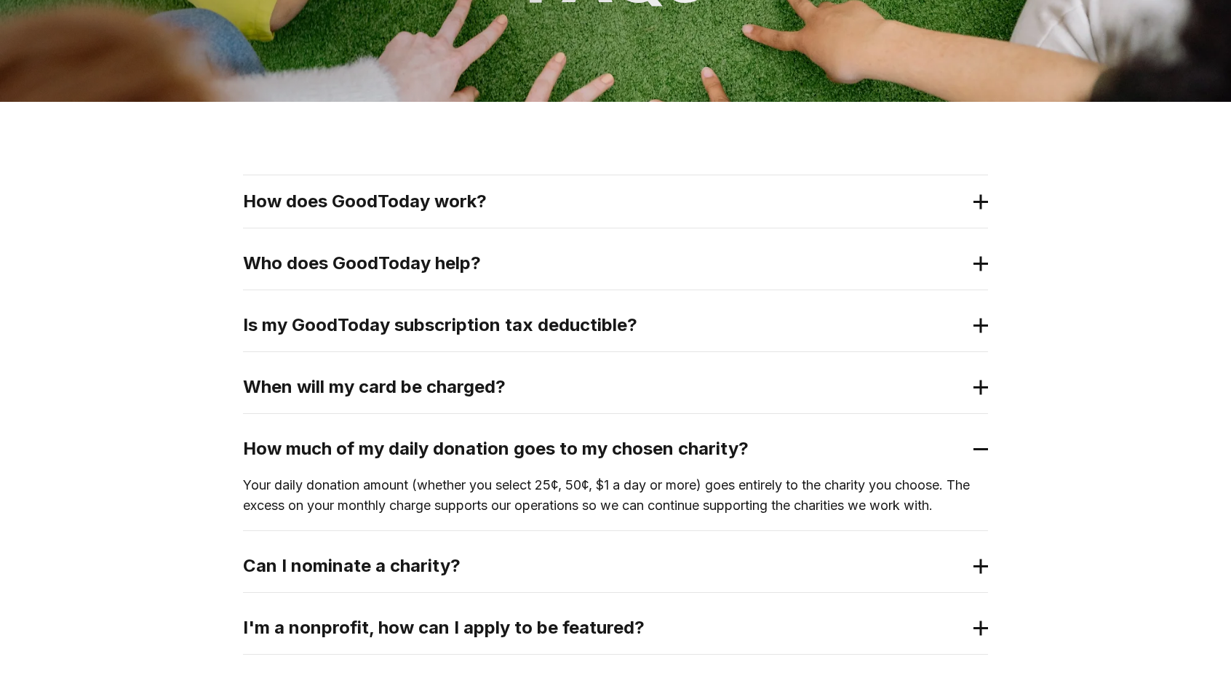 This screenshot has width=1231, height=678. Describe the element at coordinates (604, 628) in the screenshot. I see `h2: I'm a nonprofit, how can I apply to be featured?` at that location.